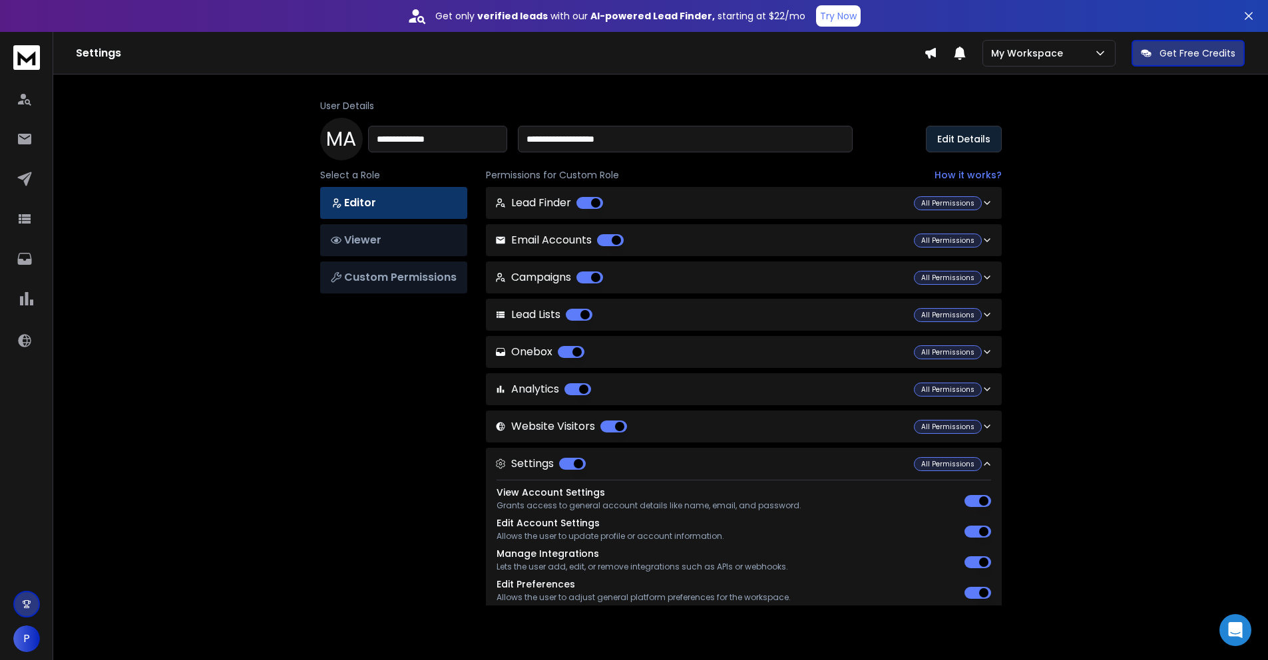 The width and height of the screenshot is (1268, 660). I want to click on p: Lead Lists, so click(544, 315).